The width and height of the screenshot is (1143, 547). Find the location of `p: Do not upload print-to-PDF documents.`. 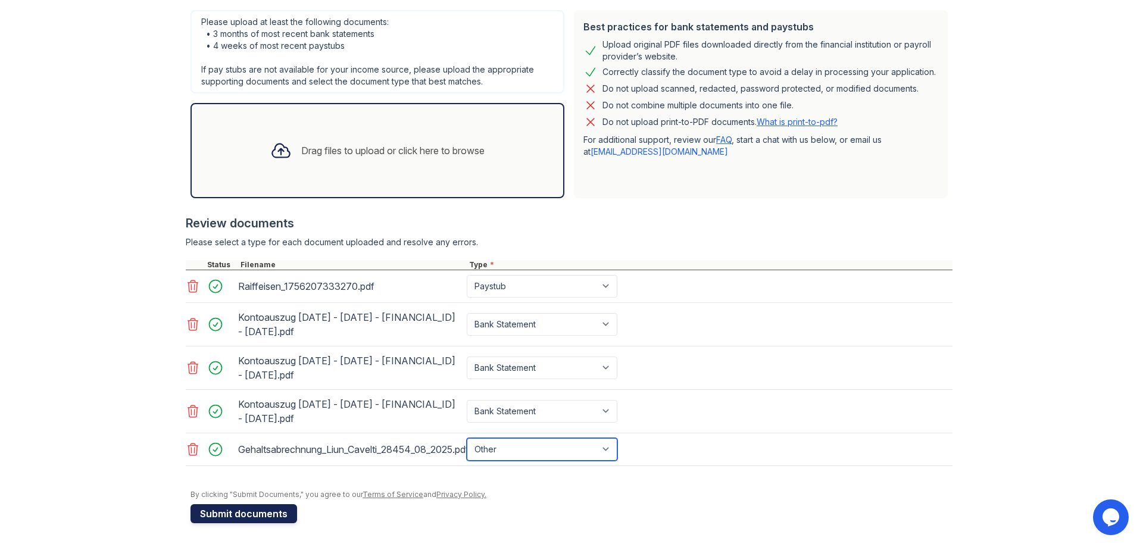

p: Do not upload print-to-PDF documents. is located at coordinates (720, 122).